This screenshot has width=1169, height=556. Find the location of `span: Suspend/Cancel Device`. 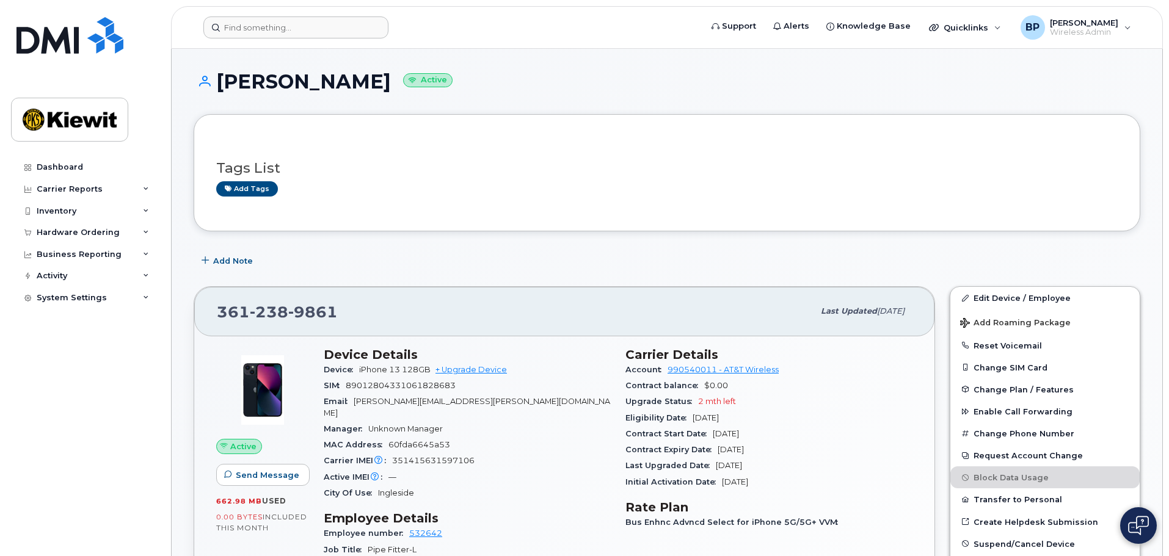

span: Suspend/Cancel Device is located at coordinates (1024, 544).